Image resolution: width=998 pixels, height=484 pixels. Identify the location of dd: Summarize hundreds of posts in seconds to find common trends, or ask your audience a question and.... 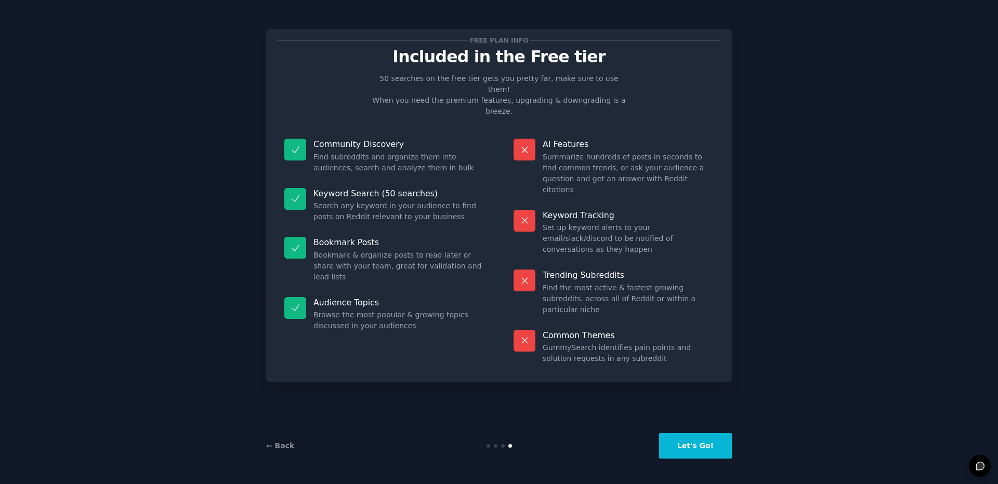
(628, 174).